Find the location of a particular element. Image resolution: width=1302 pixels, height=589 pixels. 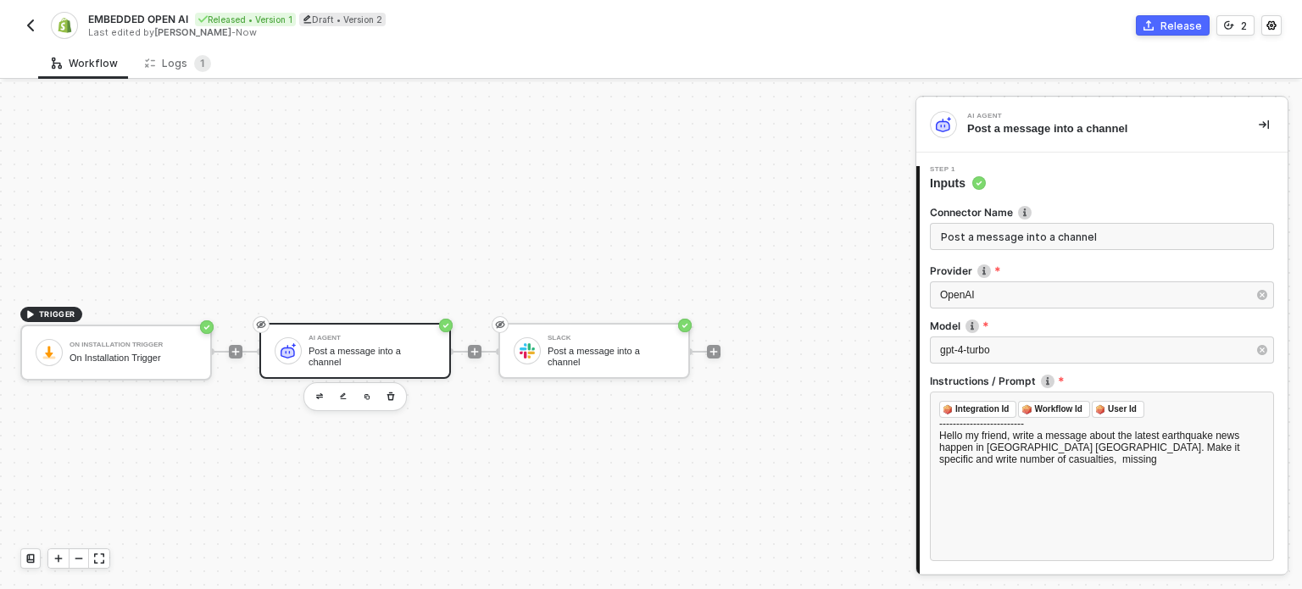

button: back is located at coordinates (31, 25).